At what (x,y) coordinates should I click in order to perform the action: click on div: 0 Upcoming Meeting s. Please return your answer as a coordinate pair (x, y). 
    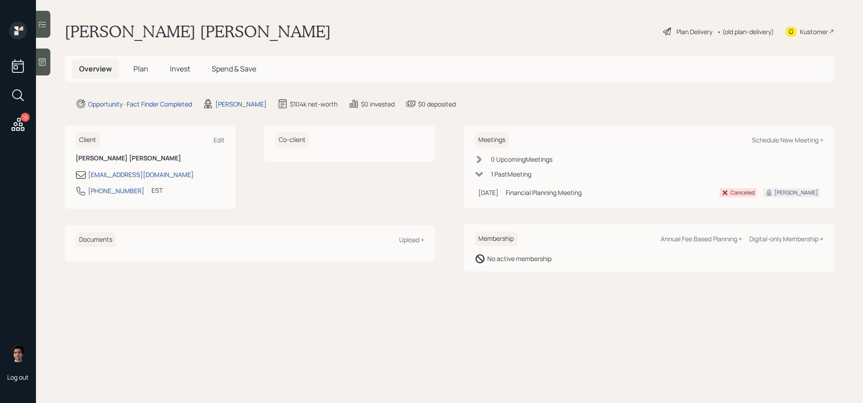
    Looking at the image, I should click on (521, 159).